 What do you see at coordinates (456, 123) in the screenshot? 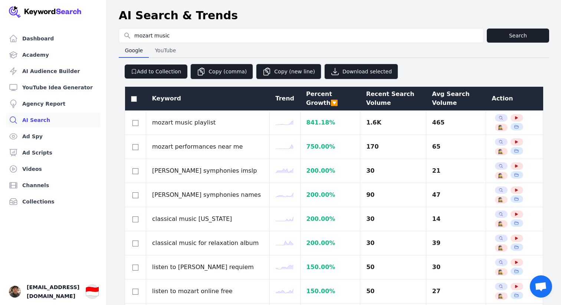
I see `div: 465` at bounding box center [456, 123].